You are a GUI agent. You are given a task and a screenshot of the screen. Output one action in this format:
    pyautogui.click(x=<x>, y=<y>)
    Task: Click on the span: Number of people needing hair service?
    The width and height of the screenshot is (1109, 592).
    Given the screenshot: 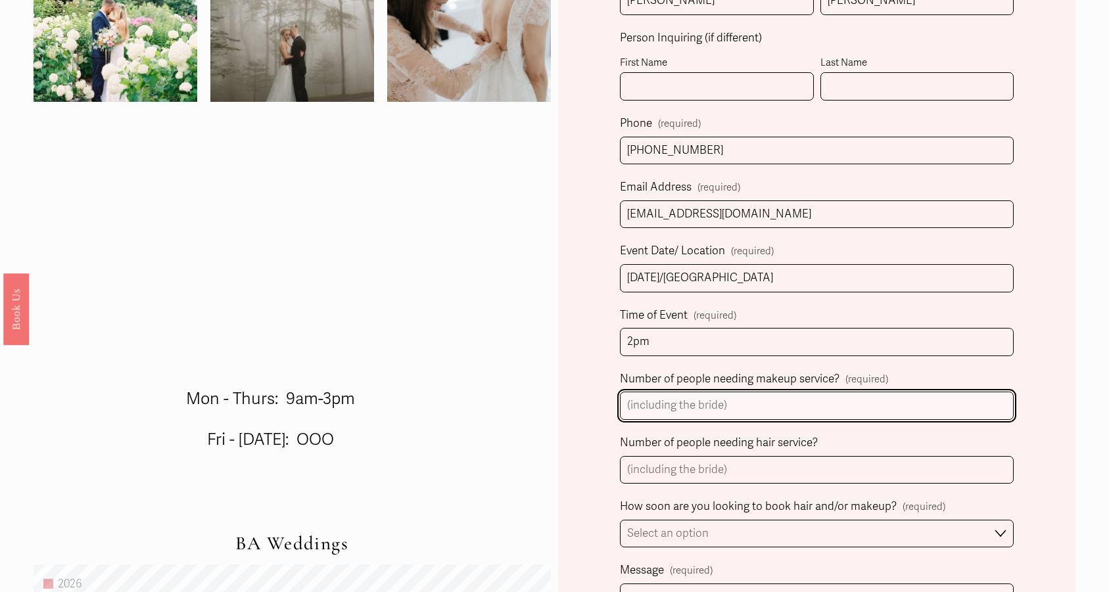 What is the action you would take?
    pyautogui.click(x=719, y=443)
    